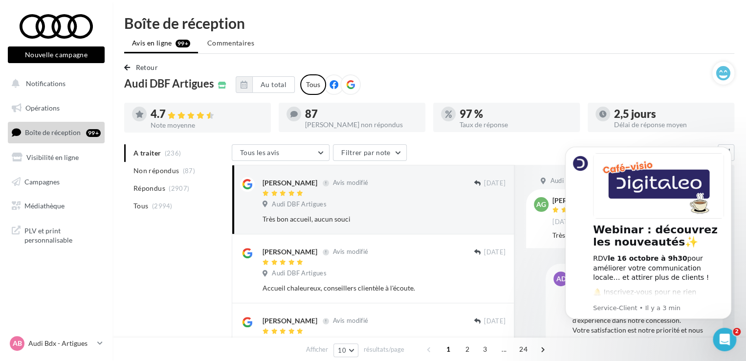 The width and height of the screenshot is (746, 361). What do you see at coordinates (20, 20) in the screenshot?
I see `img: logo_orange.svg` at bounding box center [20, 20].